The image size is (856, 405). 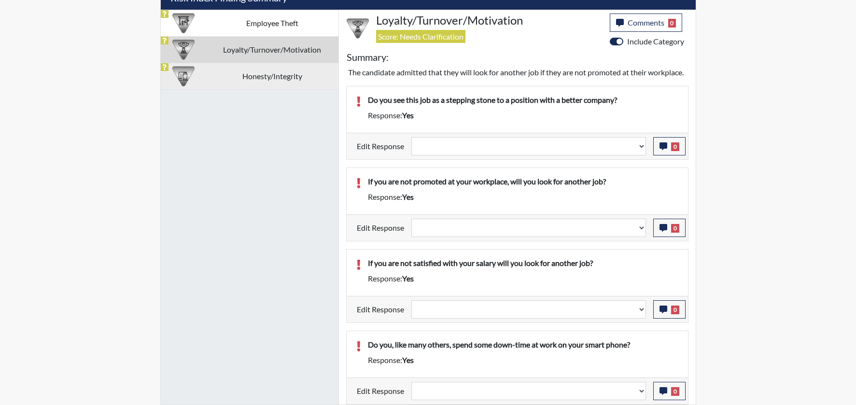 I want to click on img: CATEGORY%20ICON-11.a5f294f4.png, so click(x=183, y=76).